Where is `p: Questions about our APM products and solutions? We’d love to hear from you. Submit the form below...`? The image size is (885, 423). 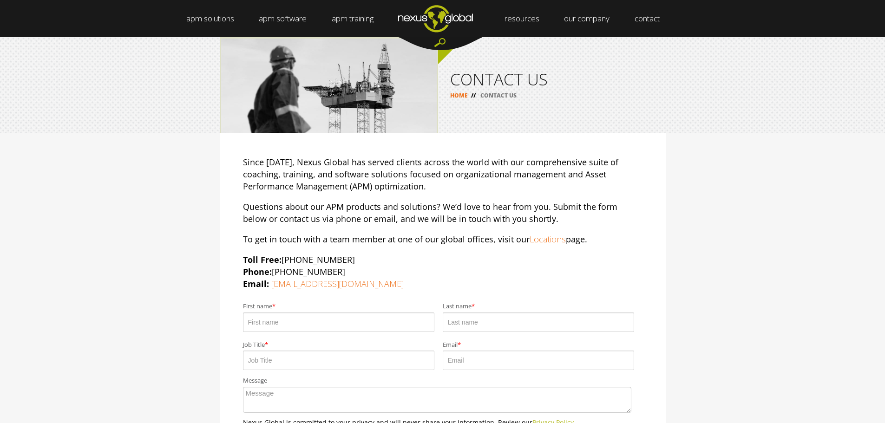
p: Questions about our APM products and solutions? We’d love to hear from you. Submit the form below... is located at coordinates (443, 213).